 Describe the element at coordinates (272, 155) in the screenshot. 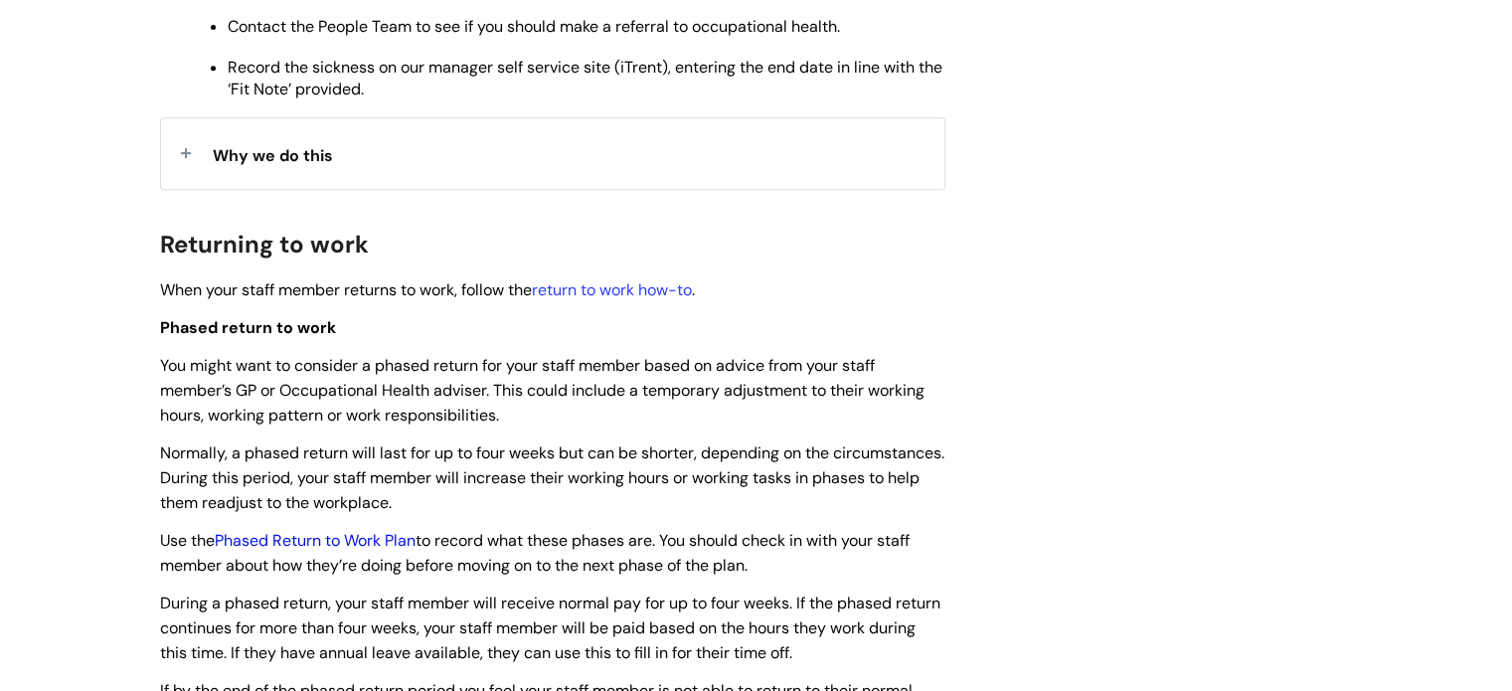

I see `span: Why we do this` at that location.